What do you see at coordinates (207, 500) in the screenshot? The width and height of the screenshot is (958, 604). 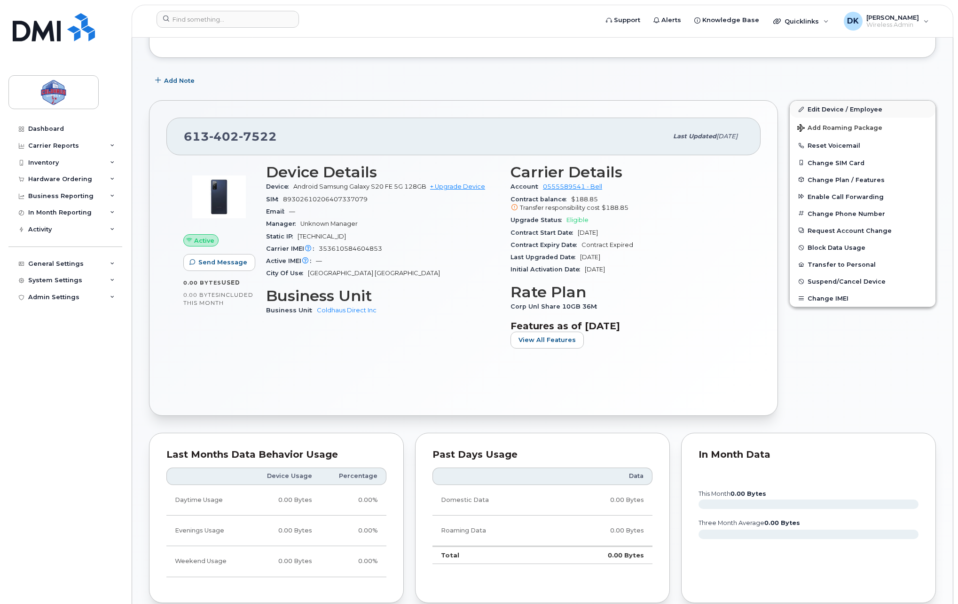 I see `td: Daytime Usage` at bounding box center [207, 500].